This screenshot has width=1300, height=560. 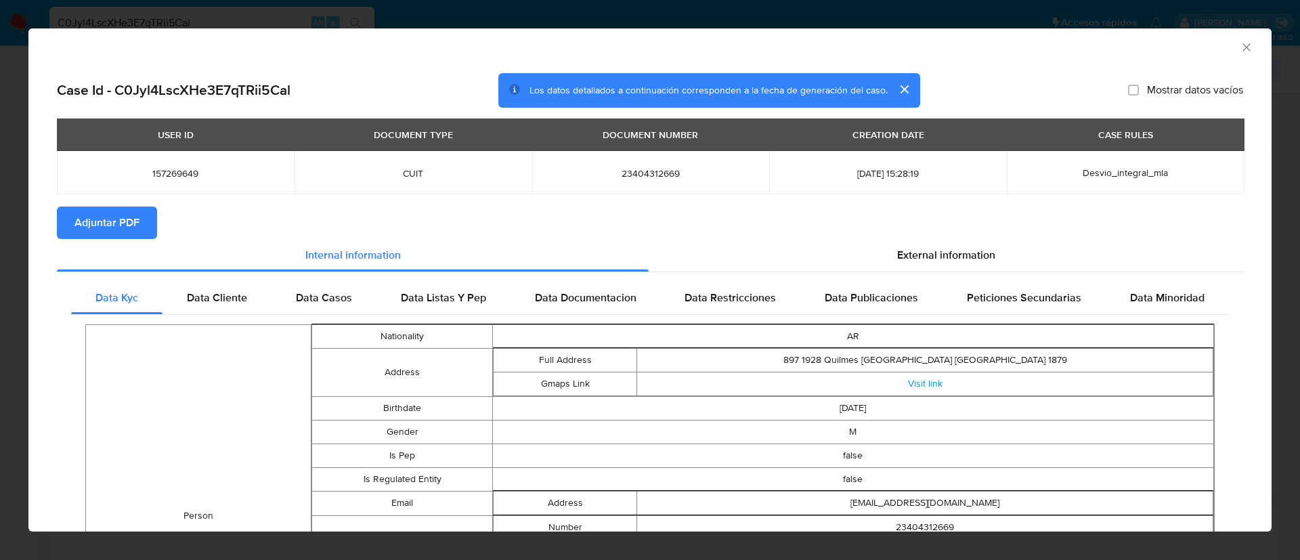 What do you see at coordinates (565, 383) in the screenshot?
I see `td: Gmaps Link` at bounding box center [565, 383].